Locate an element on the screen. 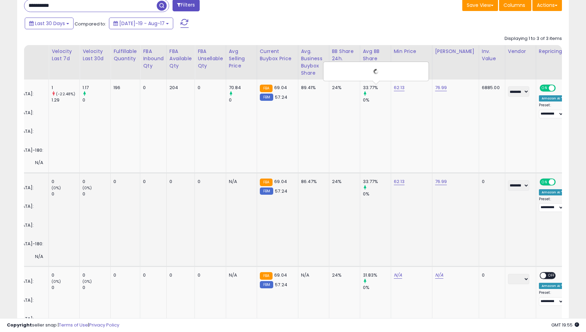  div: Velocity Last 7d is located at coordinates (64, 55).